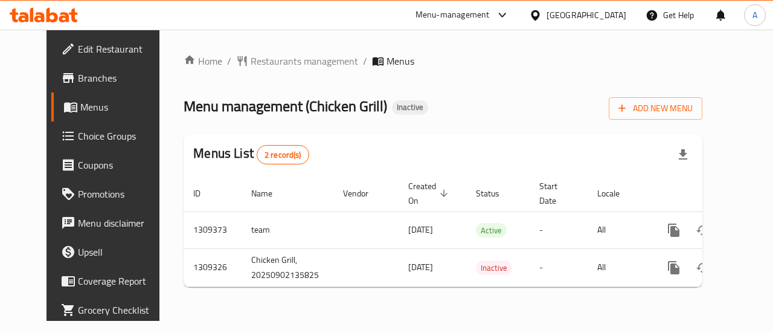 The height and width of the screenshot is (333, 773). I want to click on button: Add New Menu, so click(655, 108).